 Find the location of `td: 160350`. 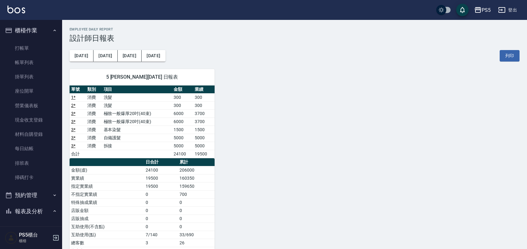

td: 160350 is located at coordinates (196, 178).